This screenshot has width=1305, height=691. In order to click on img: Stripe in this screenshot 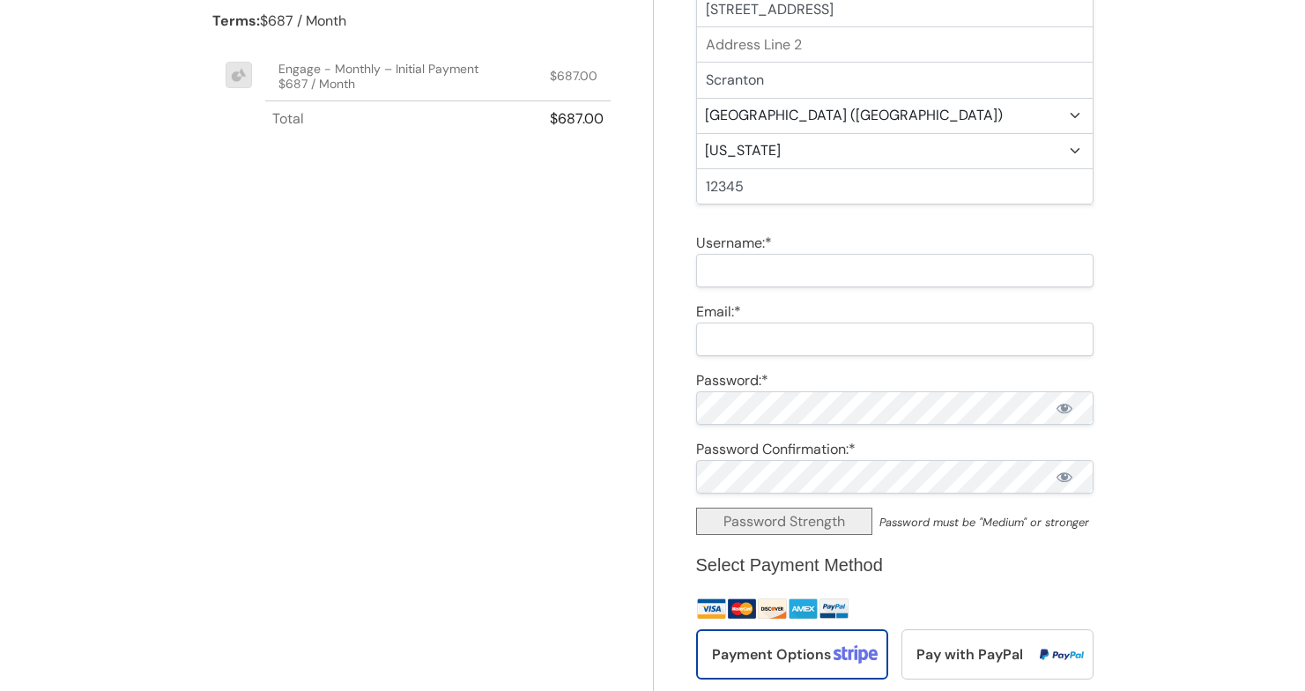, I will do `click(757, 609)`.